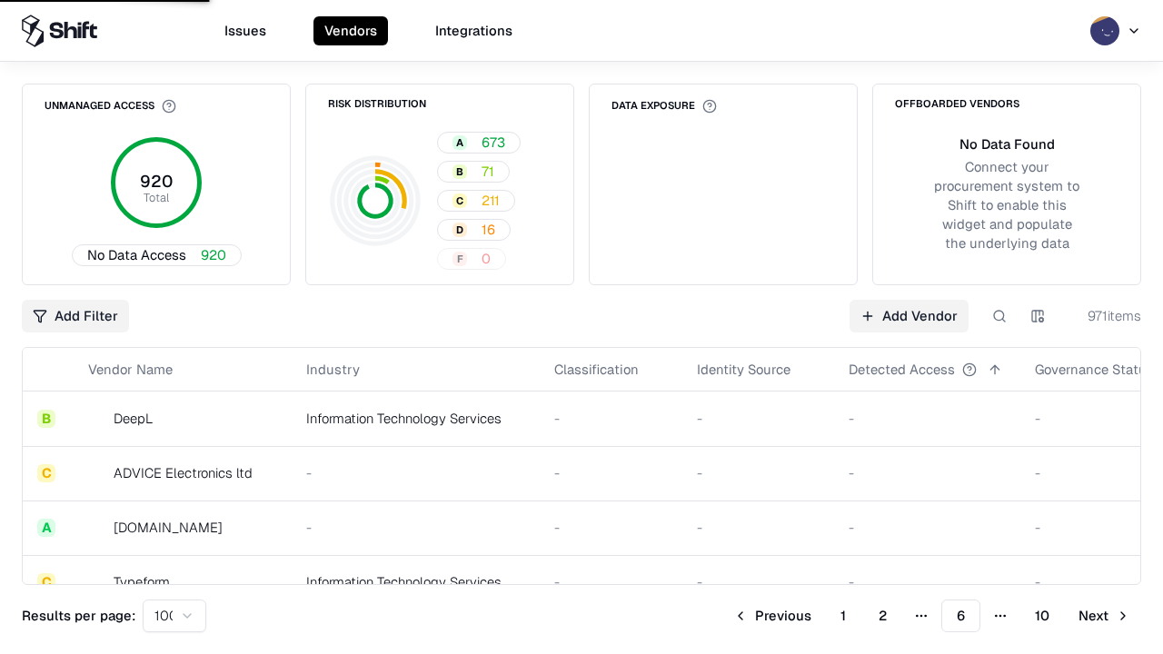  I want to click on button: 1, so click(843, 616).